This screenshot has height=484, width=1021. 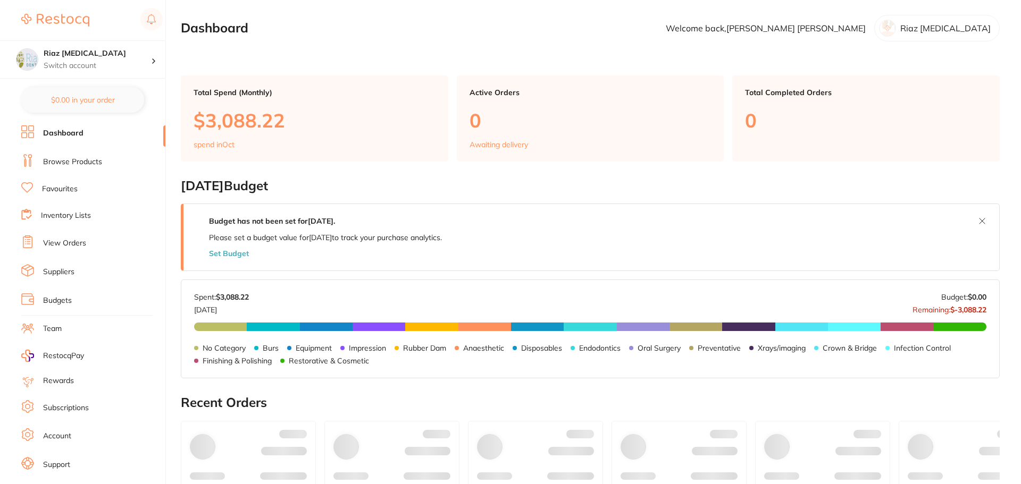 I want to click on p: Oral Surgery, so click(x=659, y=348).